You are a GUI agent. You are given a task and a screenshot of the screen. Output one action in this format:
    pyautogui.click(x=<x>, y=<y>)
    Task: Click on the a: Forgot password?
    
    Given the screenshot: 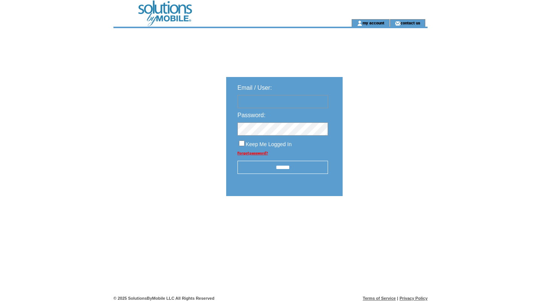 What is the action you would take?
    pyautogui.click(x=252, y=153)
    